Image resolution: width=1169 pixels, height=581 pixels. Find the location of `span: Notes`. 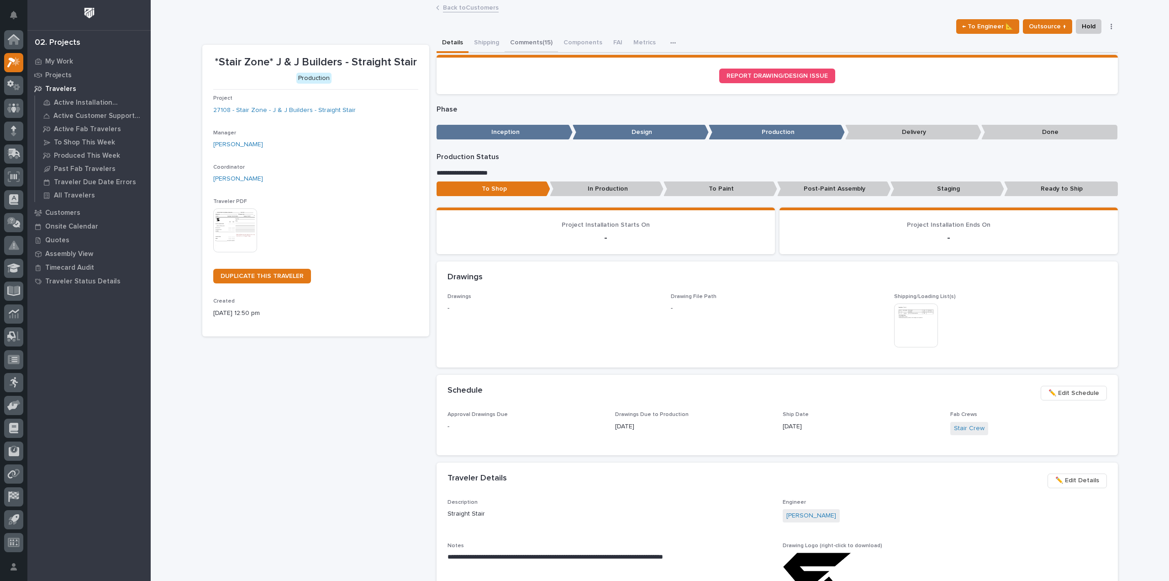

span: Notes is located at coordinates (456, 545).